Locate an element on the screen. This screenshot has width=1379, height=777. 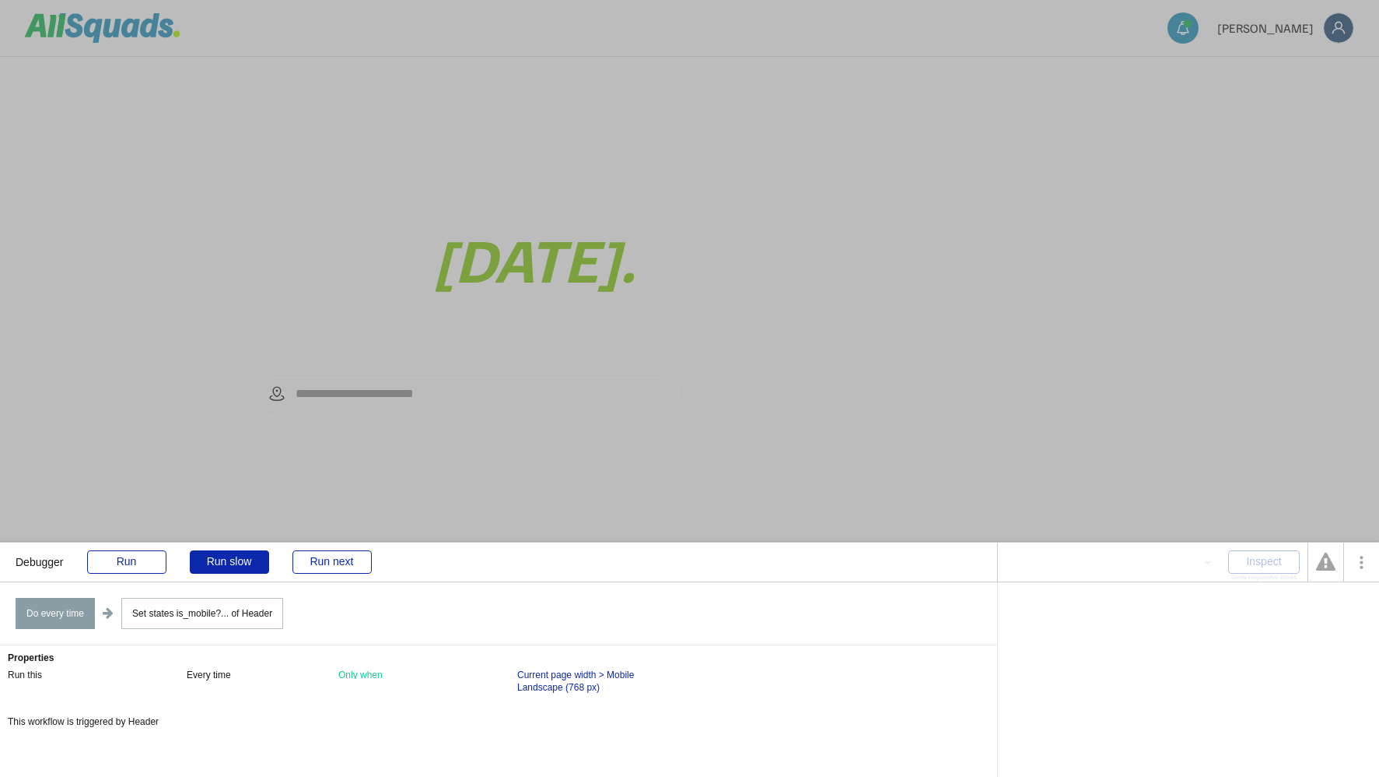
div: Run next is located at coordinates (332, 562).